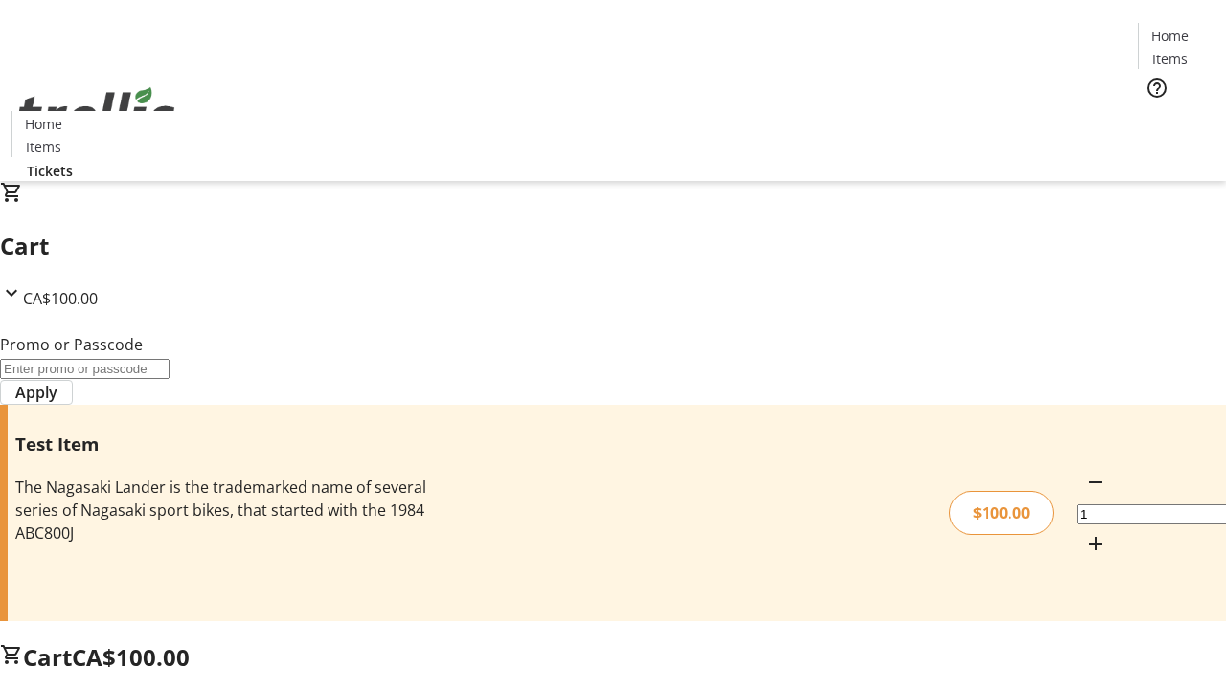  I want to click on button: Help, so click(1157, 88).